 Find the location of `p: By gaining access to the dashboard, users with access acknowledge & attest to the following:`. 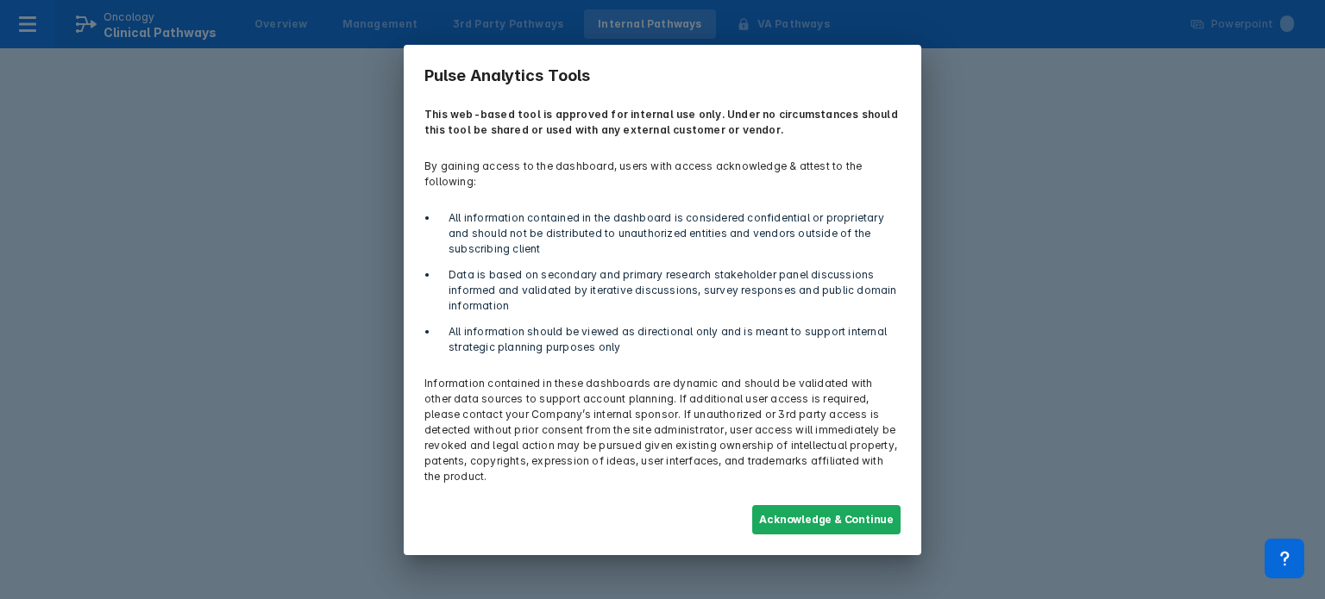

p: By gaining access to the dashboard, users with access acknowledge & attest to the following: is located at coordinates (662, 174).